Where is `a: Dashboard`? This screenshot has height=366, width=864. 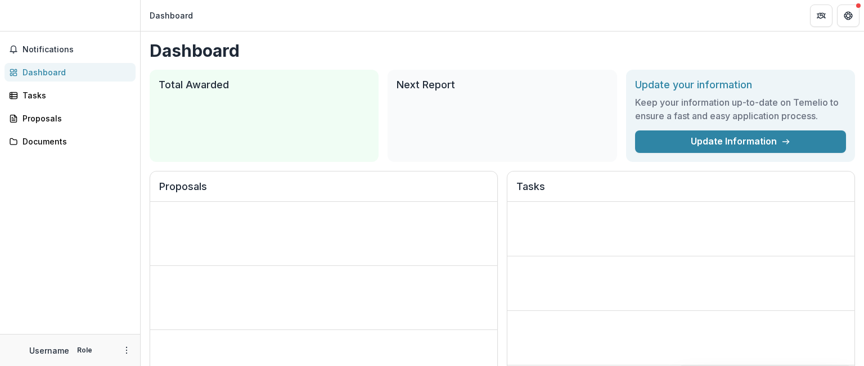 a: Dashboard is located at coordinates (70, 72).